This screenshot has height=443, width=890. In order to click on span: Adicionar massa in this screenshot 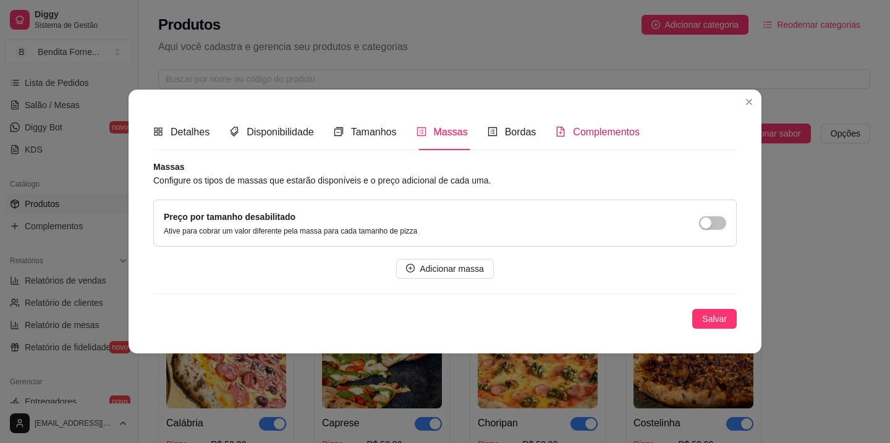, I will do `click(452, 269)`.